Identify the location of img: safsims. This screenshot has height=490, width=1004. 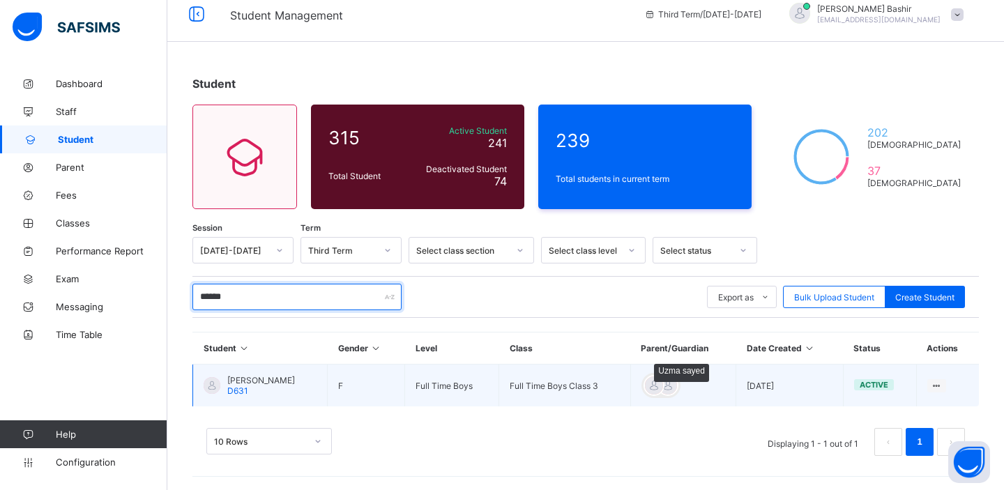
(66, 27).